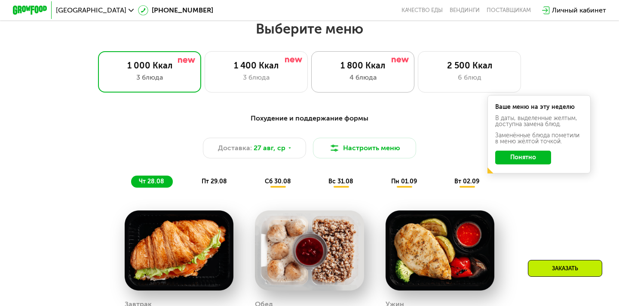 The height and width of the screenshot is (306, 619). I want to click on span: пт 29.08, so click(214, 181).